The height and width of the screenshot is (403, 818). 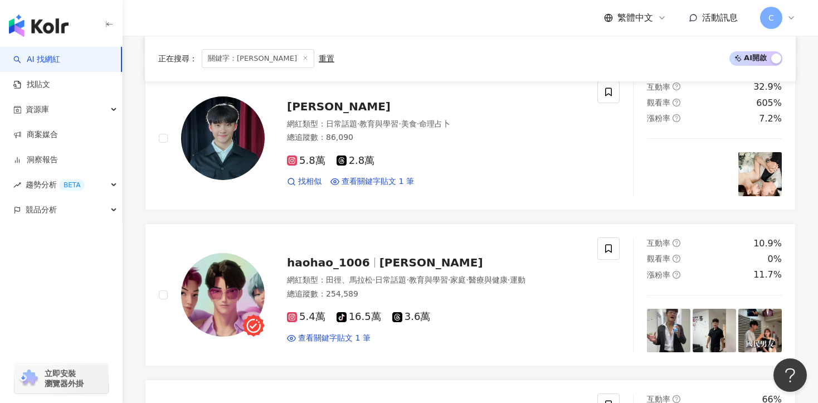 I want to click on div: 7.2%, so click(x=770, y=119).